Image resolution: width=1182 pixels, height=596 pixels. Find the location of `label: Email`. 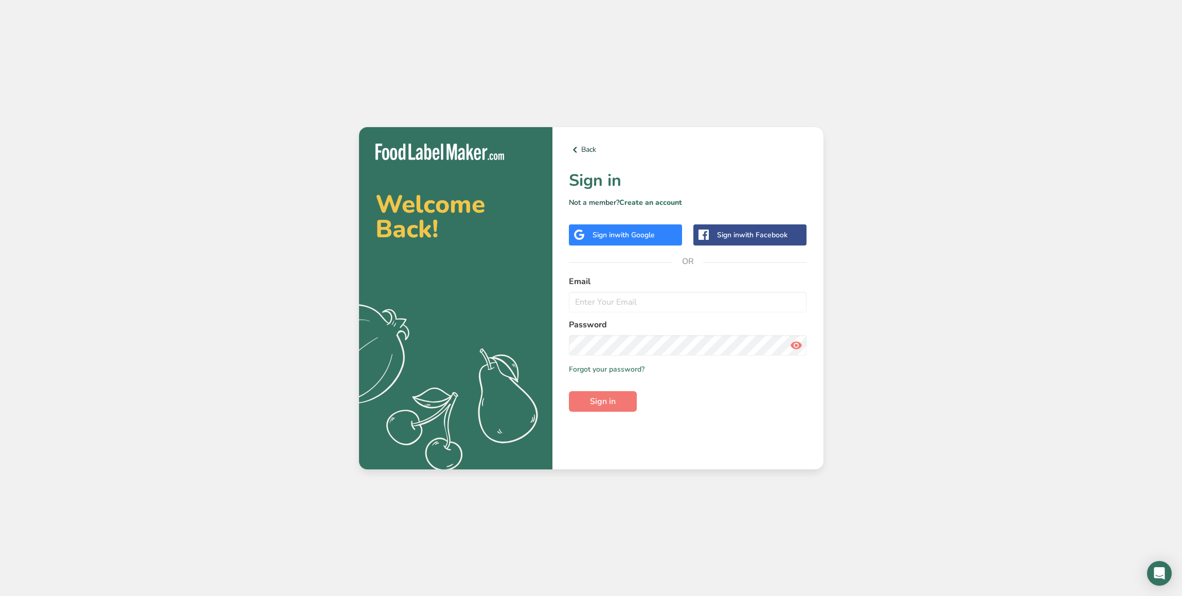

label: Email is located at coordinates (688, 281).